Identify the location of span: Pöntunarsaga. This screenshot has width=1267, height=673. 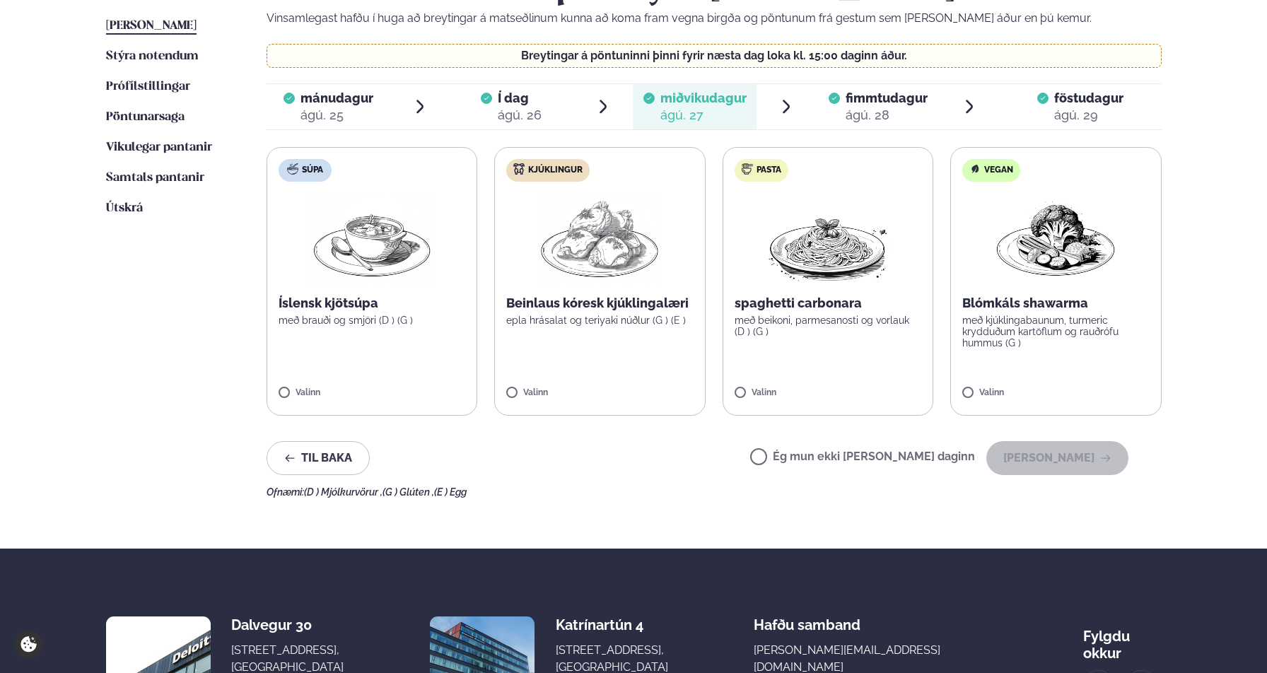
(145, 117).